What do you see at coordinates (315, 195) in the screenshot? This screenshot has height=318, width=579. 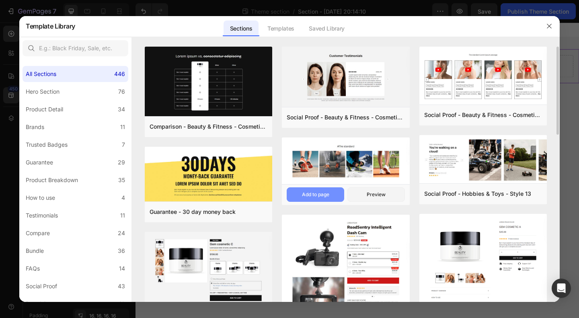 I see `button: Add to page` at bounding box center [315, 195].